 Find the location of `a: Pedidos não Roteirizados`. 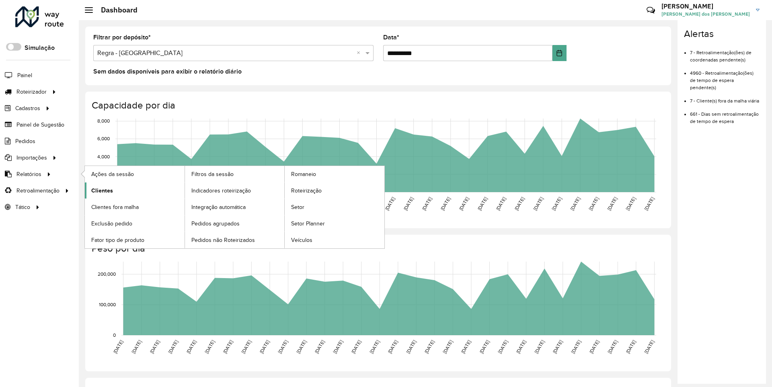

a: Pedidos não Roteirizados is located at coordinates (235, 240).